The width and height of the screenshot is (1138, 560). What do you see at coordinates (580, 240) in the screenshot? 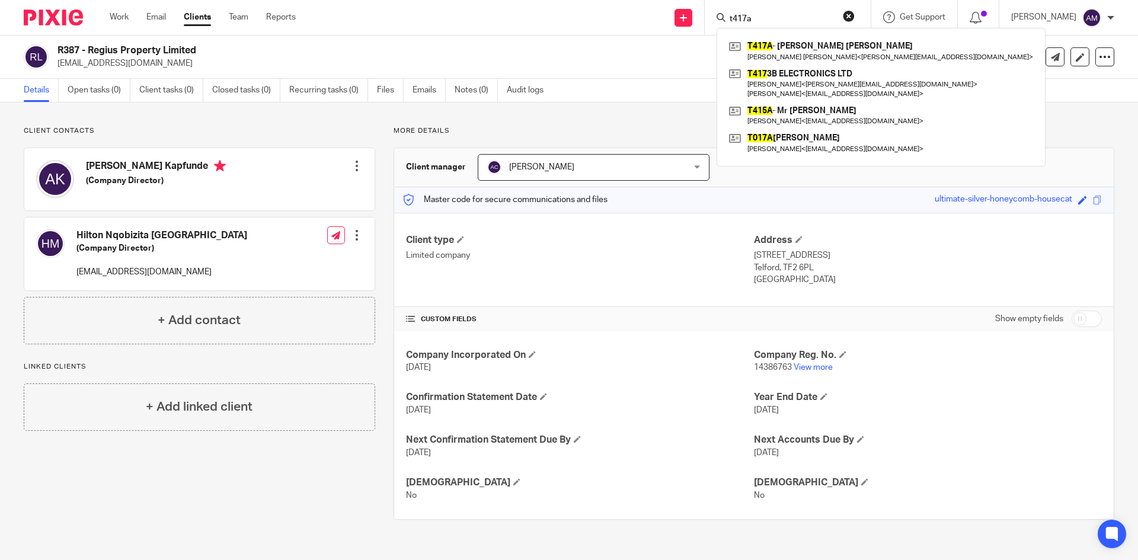
I see `h4: Client type` at bounding box center [580, 240].